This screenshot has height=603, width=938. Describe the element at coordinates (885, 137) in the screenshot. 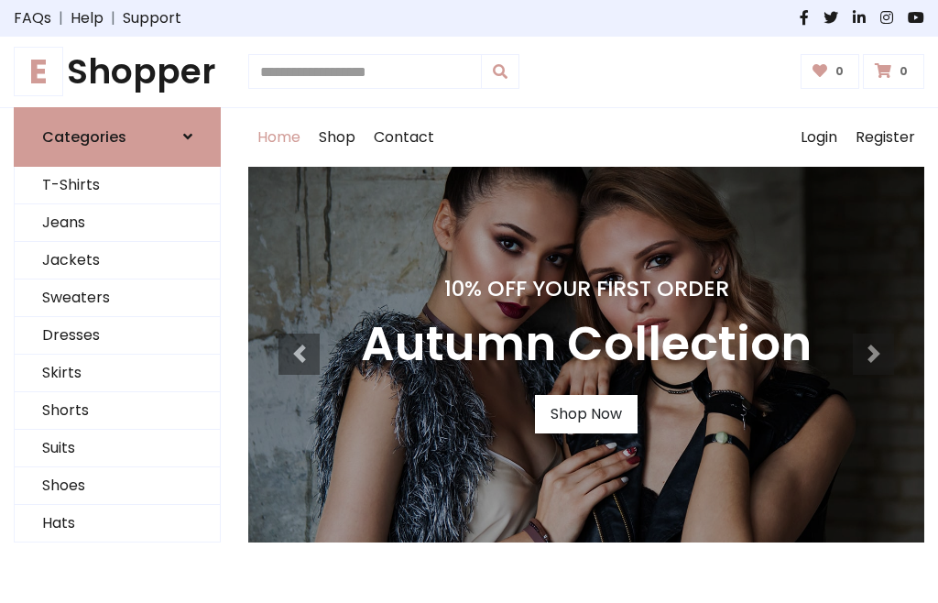

I see `a: Register` at that location.